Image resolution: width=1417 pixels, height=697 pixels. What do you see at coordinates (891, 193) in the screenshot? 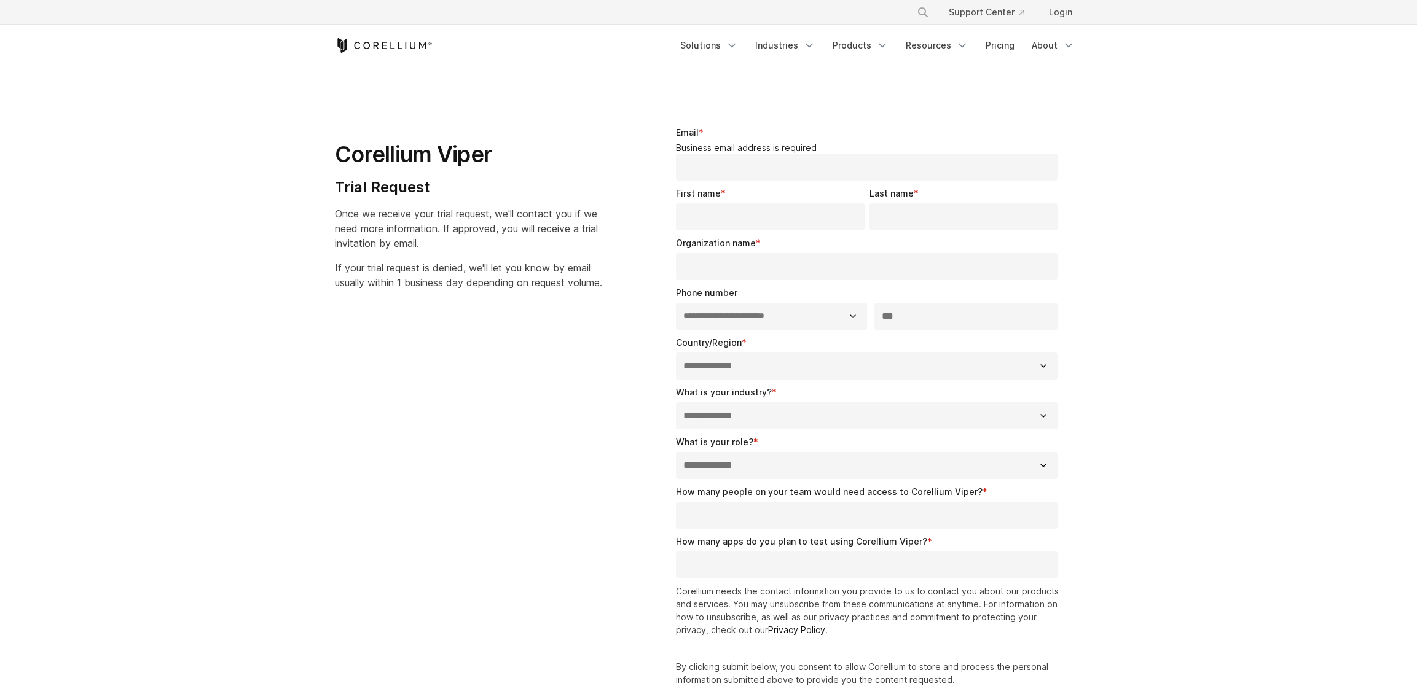
I see `span: Last name` at bounding box center [891, 193].